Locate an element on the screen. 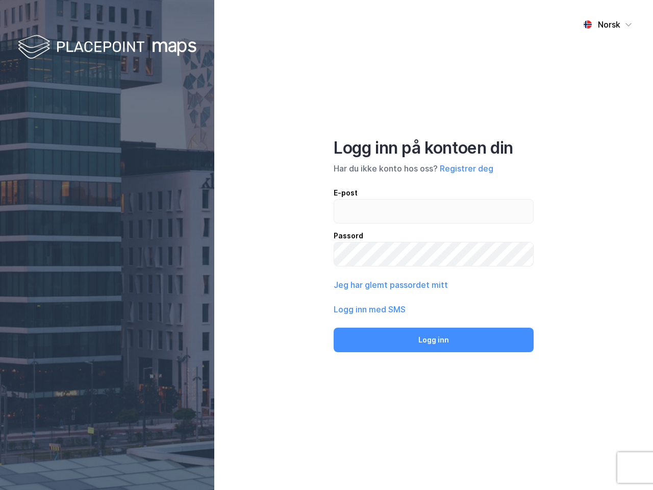 This screenshot has width=653, height=490. div: Har du ikke konto hos oss? is located at coordinates (434, 168).